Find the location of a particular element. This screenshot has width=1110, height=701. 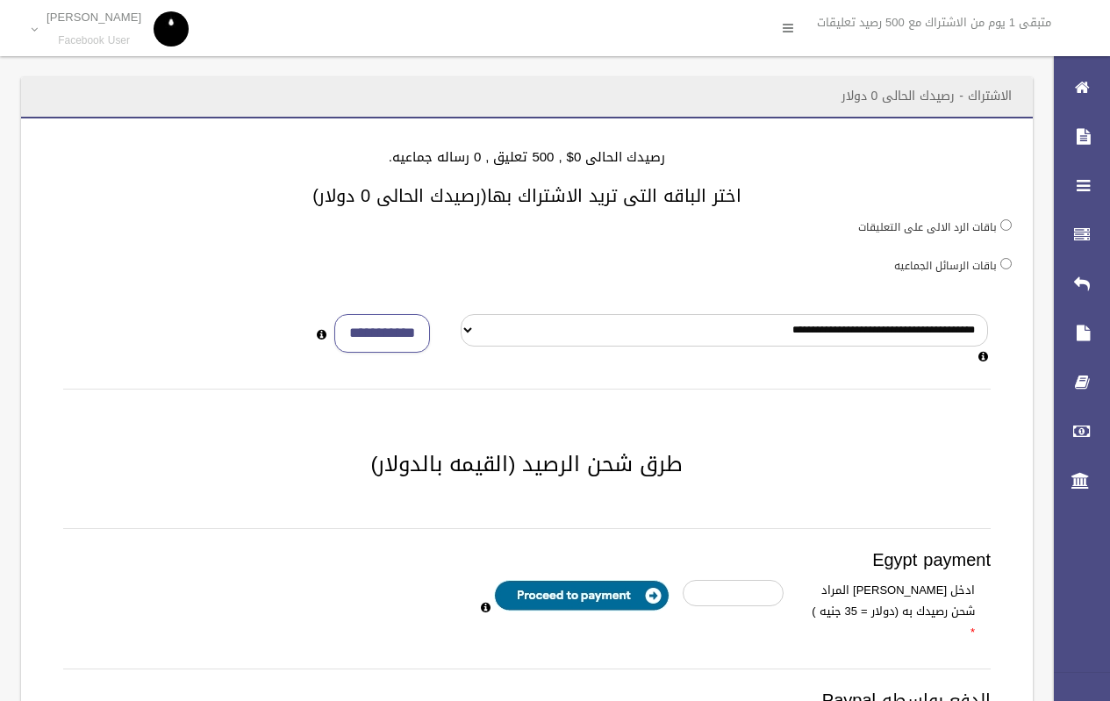

h4: رصيدك الحالى 0$ , 500 تعليق , 0 رساله جماعيه. is located at coordinates (527, 157).